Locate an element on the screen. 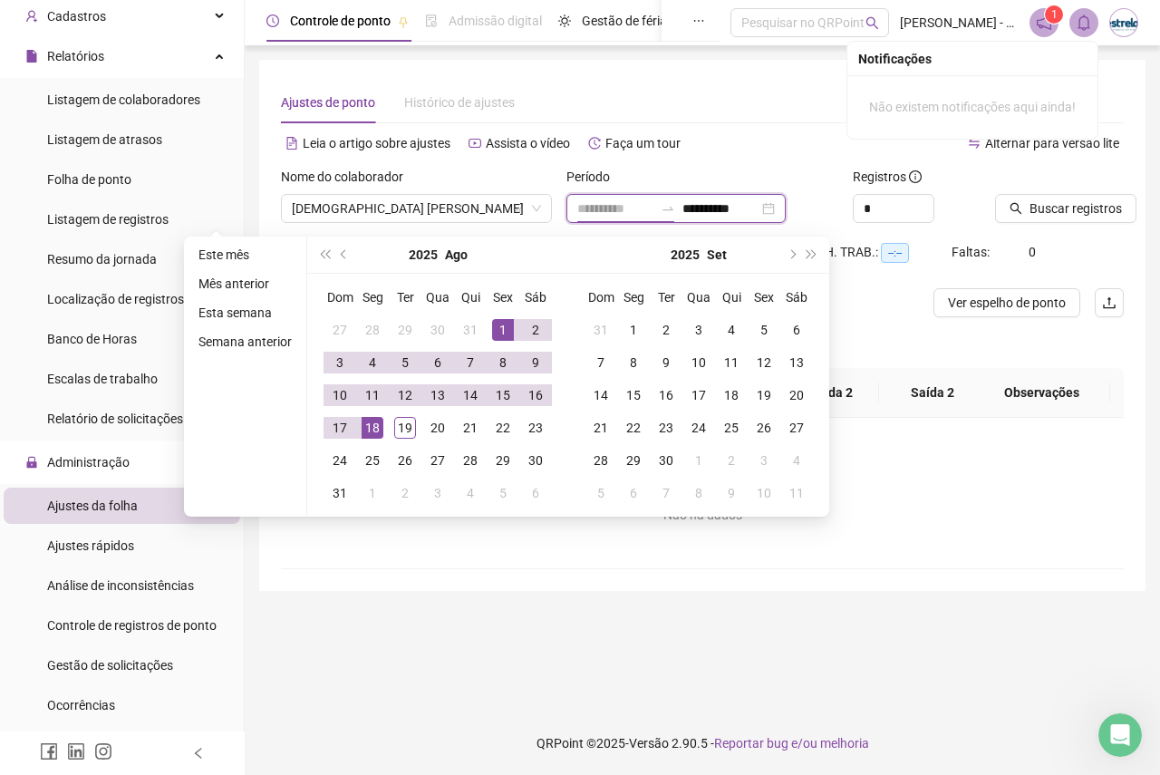 The image size is (1160, 775). span: user-add is located at coordinates (32, 16).